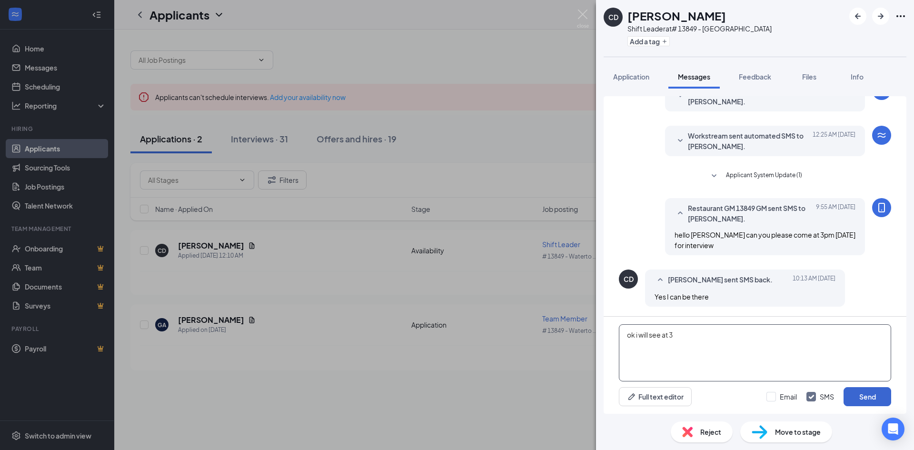  Describe the element at coordinates (710, 432) in the screenshot. I see `span: Reject` at that location.